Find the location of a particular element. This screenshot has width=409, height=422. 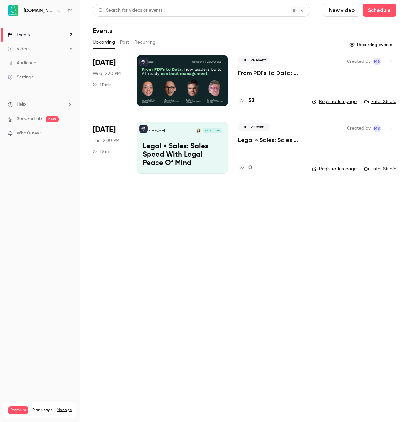

div: Search for videos or events is located at coordinates (130, 10).